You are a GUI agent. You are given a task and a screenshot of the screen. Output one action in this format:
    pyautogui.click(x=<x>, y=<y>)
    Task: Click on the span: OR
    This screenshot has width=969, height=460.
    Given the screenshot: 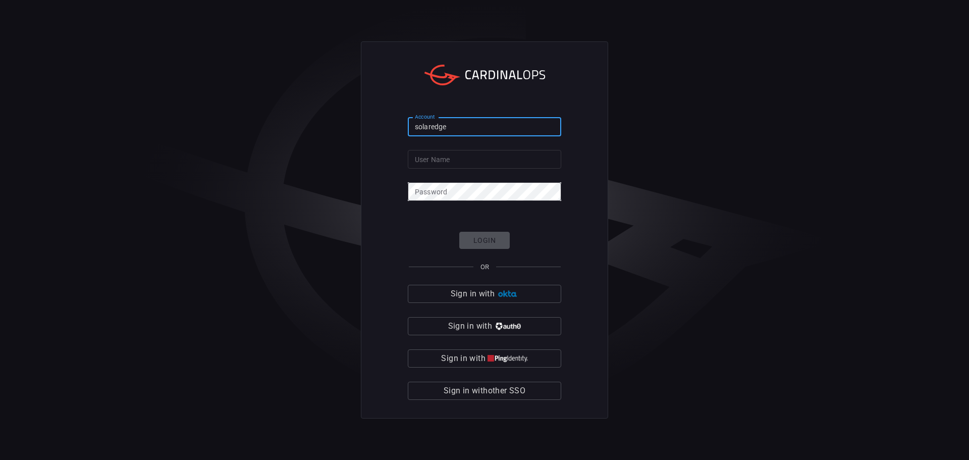 What is the action you would take?
    pyautogui.click(x=484, y=266)
    